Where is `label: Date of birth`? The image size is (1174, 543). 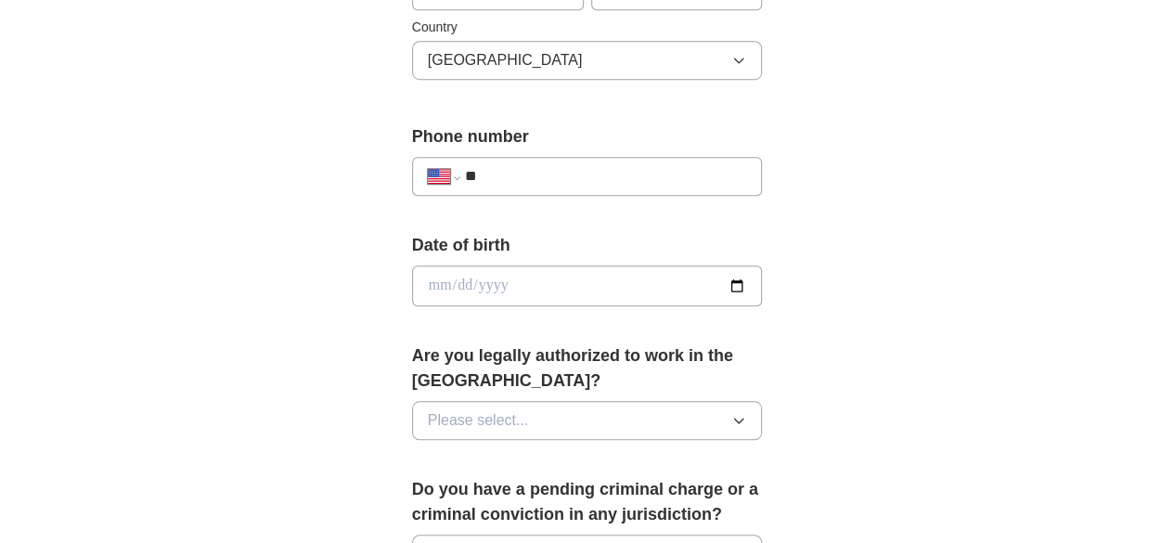
label: Date of birth is located at coordinates (588, 245).